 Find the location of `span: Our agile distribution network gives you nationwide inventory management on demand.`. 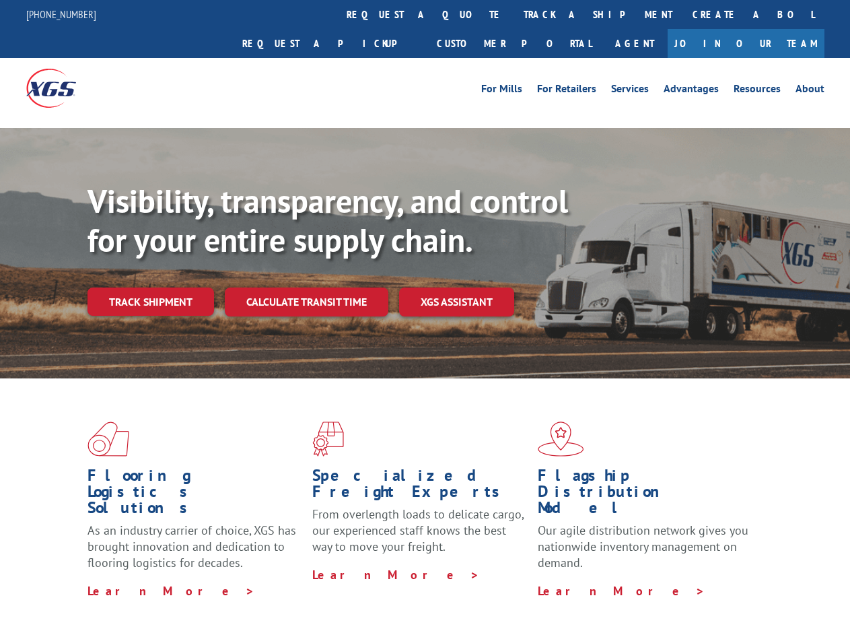

span: Our agile distribution network gives you nationwide inventory management on demand. is located at coordinates (643, 546).